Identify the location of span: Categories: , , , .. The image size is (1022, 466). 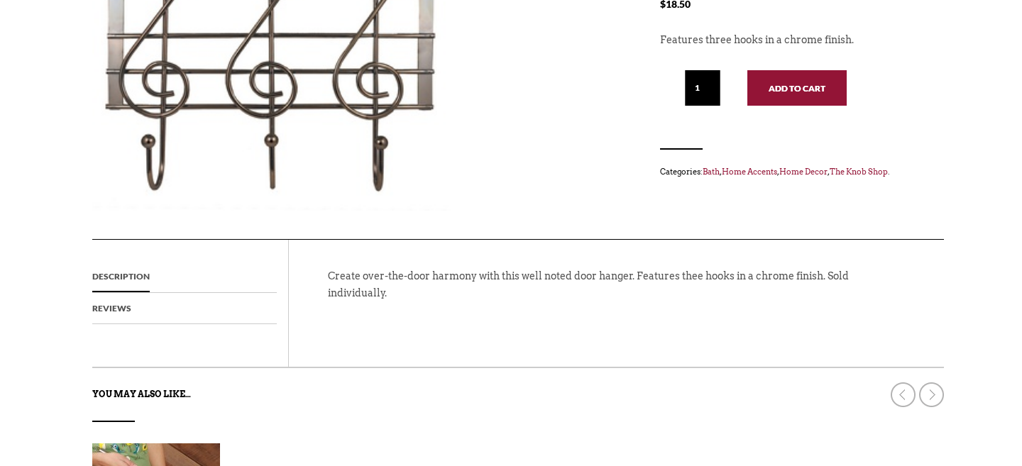
(795, 172).